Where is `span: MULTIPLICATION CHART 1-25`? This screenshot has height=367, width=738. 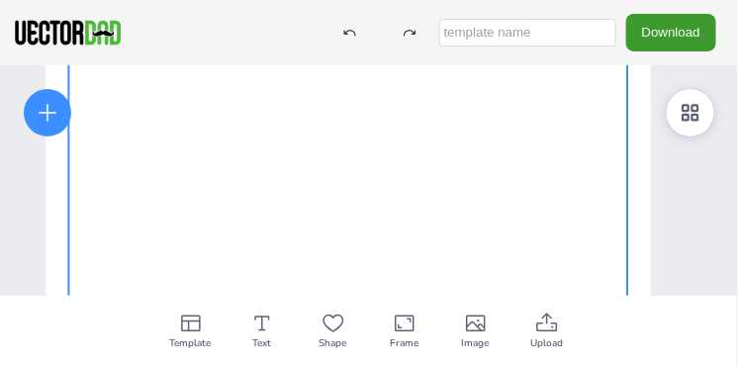
span: MULTIPLICATION CHART 1-25 is located at coordinates (347, 47).